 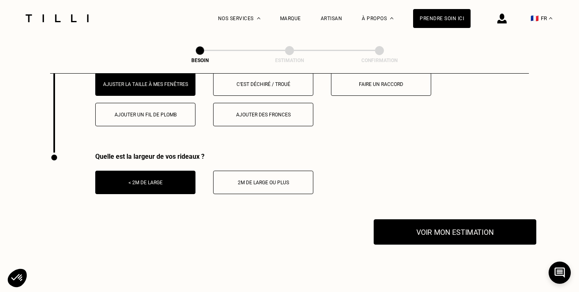 I want to click on div: Ajuster la taille à mes fenêtres, so click(x=145, y=84).